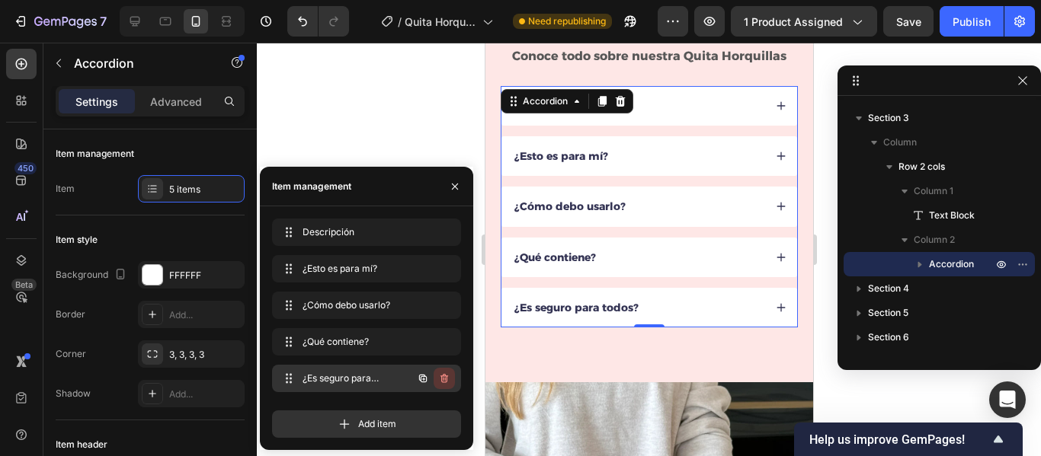 The image size is (1041, 456). I want to click on span: Need republishing, so click(567, 21).